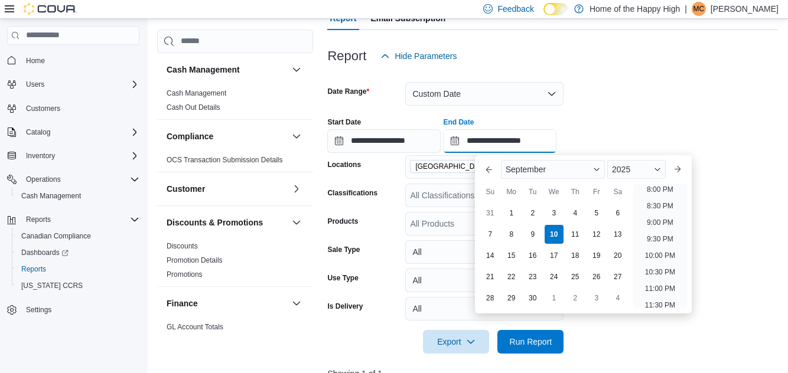  I want to click on div: day-15, so click(512, 256).